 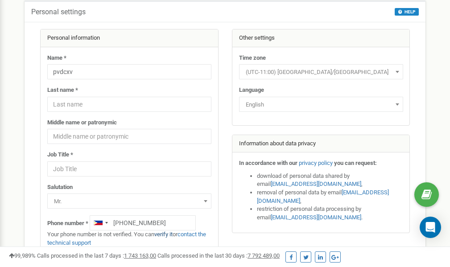 I want to click on div: Other settings, so click(x=321, y=38).